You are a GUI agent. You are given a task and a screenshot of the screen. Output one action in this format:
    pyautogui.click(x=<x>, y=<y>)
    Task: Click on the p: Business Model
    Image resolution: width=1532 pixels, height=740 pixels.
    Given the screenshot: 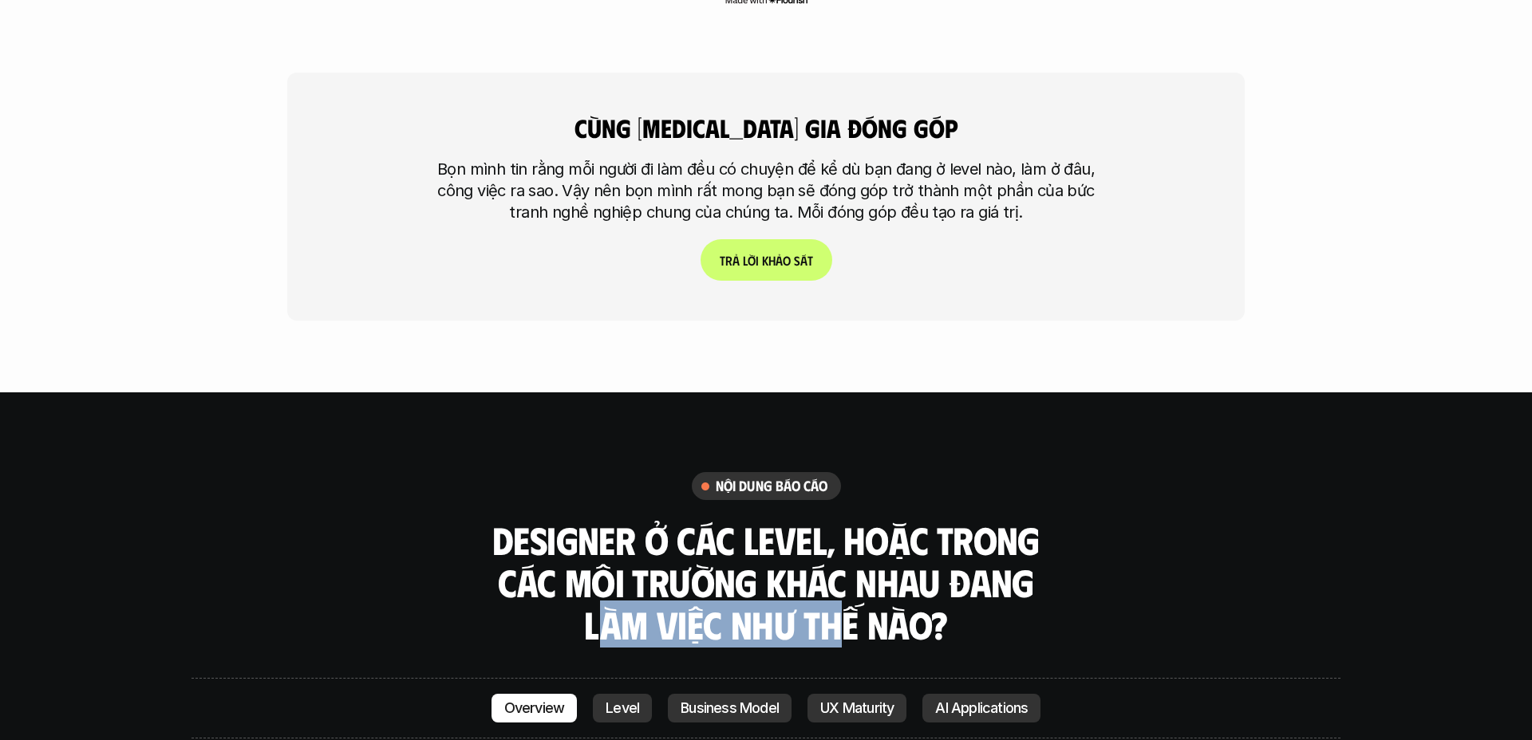 What is the action you would take?
    pyautogui.click(x=729, y=709)
    